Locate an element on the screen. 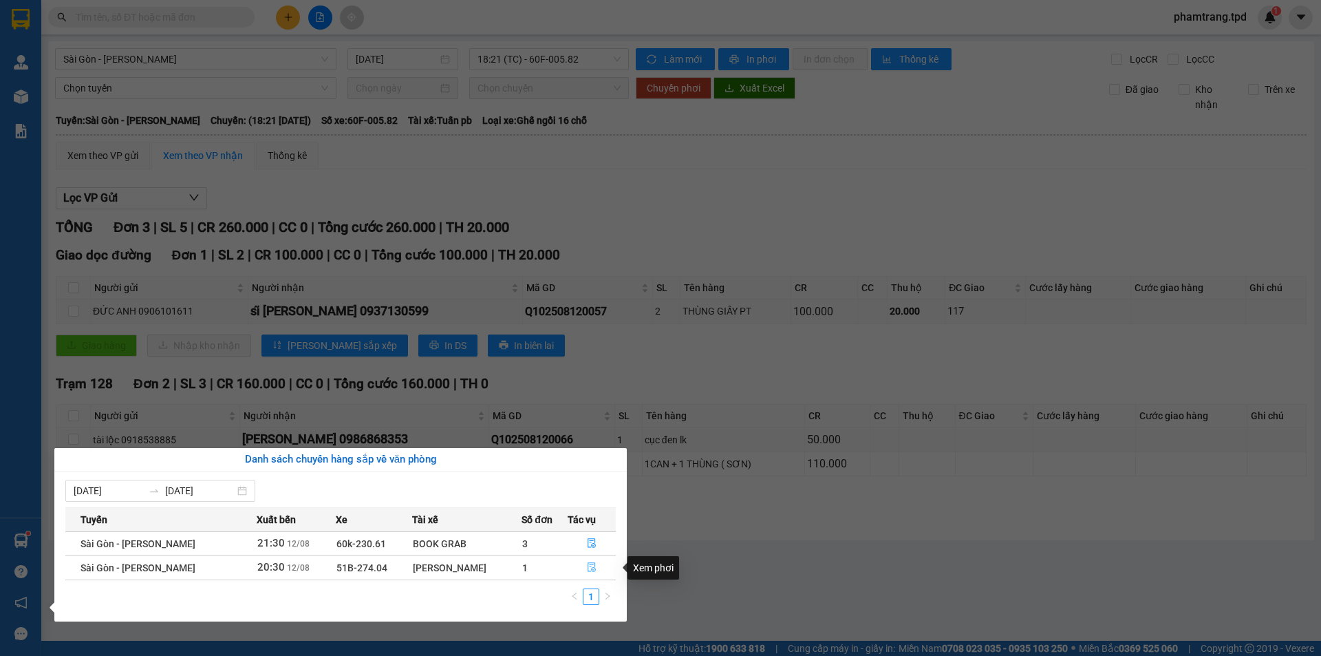  div: Xem phơi is located at coordinates (653, 568).